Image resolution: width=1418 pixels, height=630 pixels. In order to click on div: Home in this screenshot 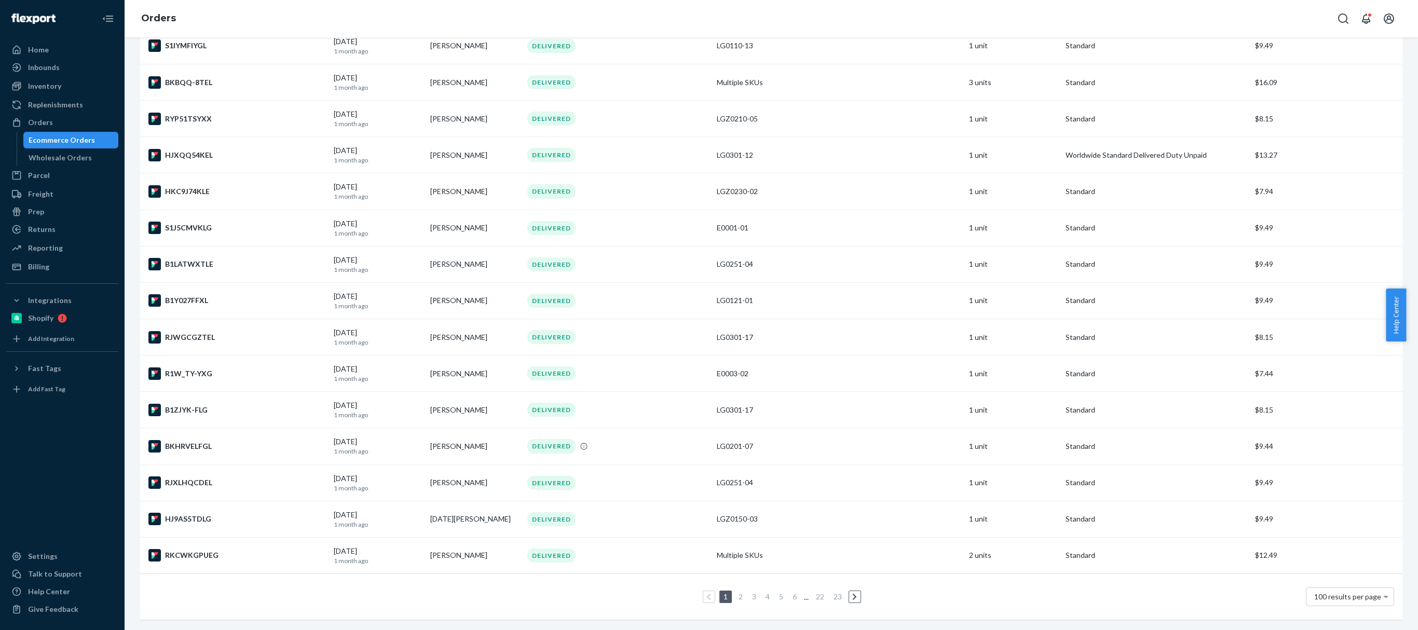, I will do `click(38, 50)`.